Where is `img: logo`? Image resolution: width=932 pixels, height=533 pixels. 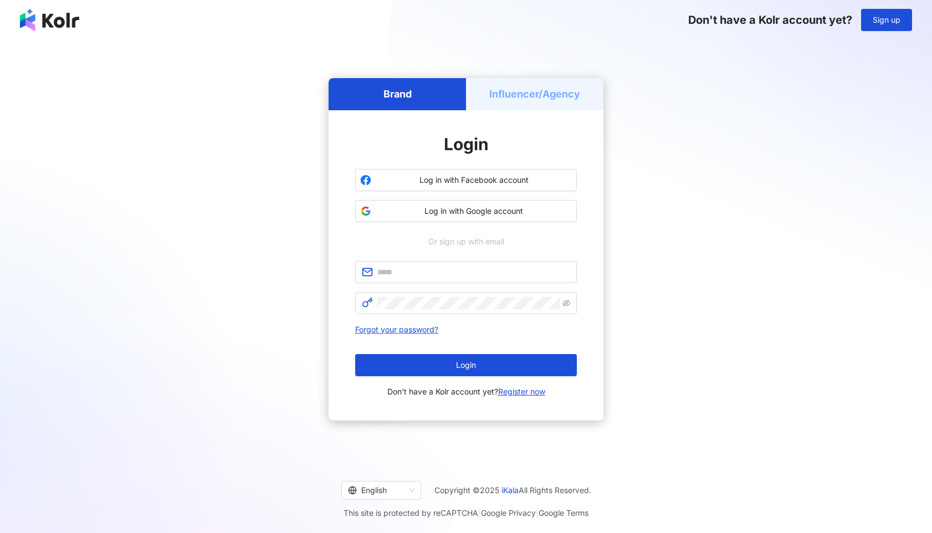
img: logo is located at coordinates (49, 20).